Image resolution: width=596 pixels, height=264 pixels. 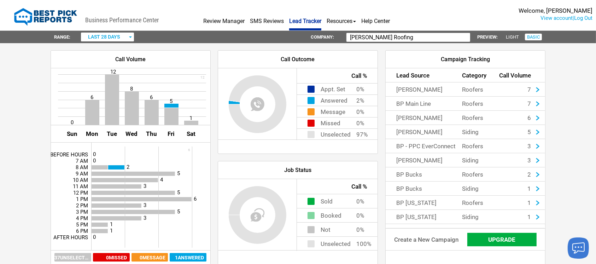 What do you see at coordinates (46, 17) in the screenshot?
I see `img: Best Pick Reports Logo` at bounding box center [46, 17].